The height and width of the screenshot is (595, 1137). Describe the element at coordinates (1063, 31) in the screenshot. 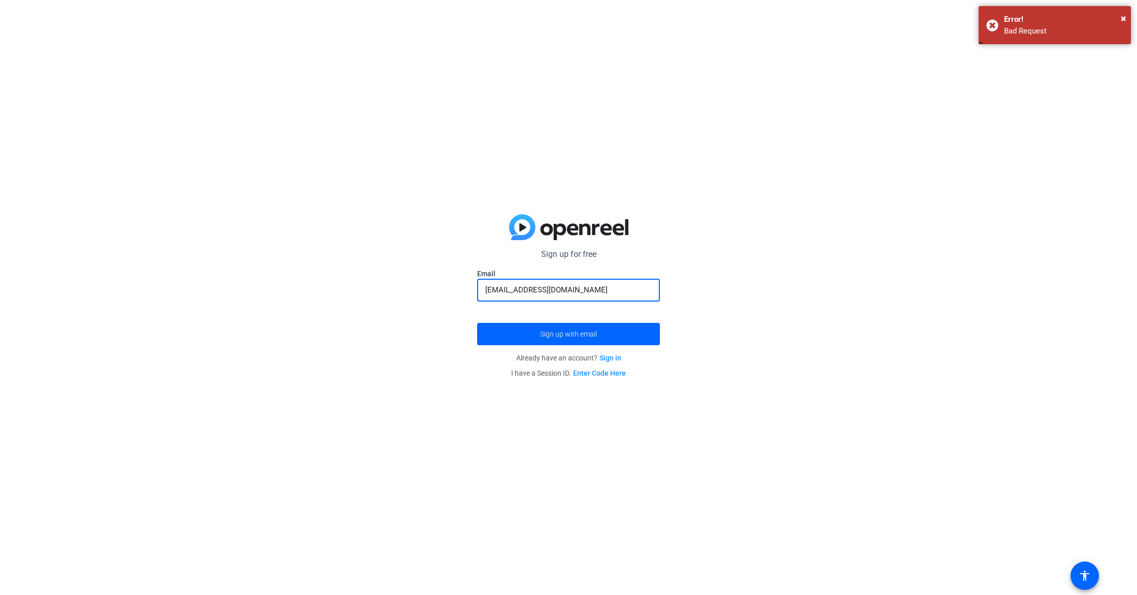

I see `div: Bad Request` at that location.